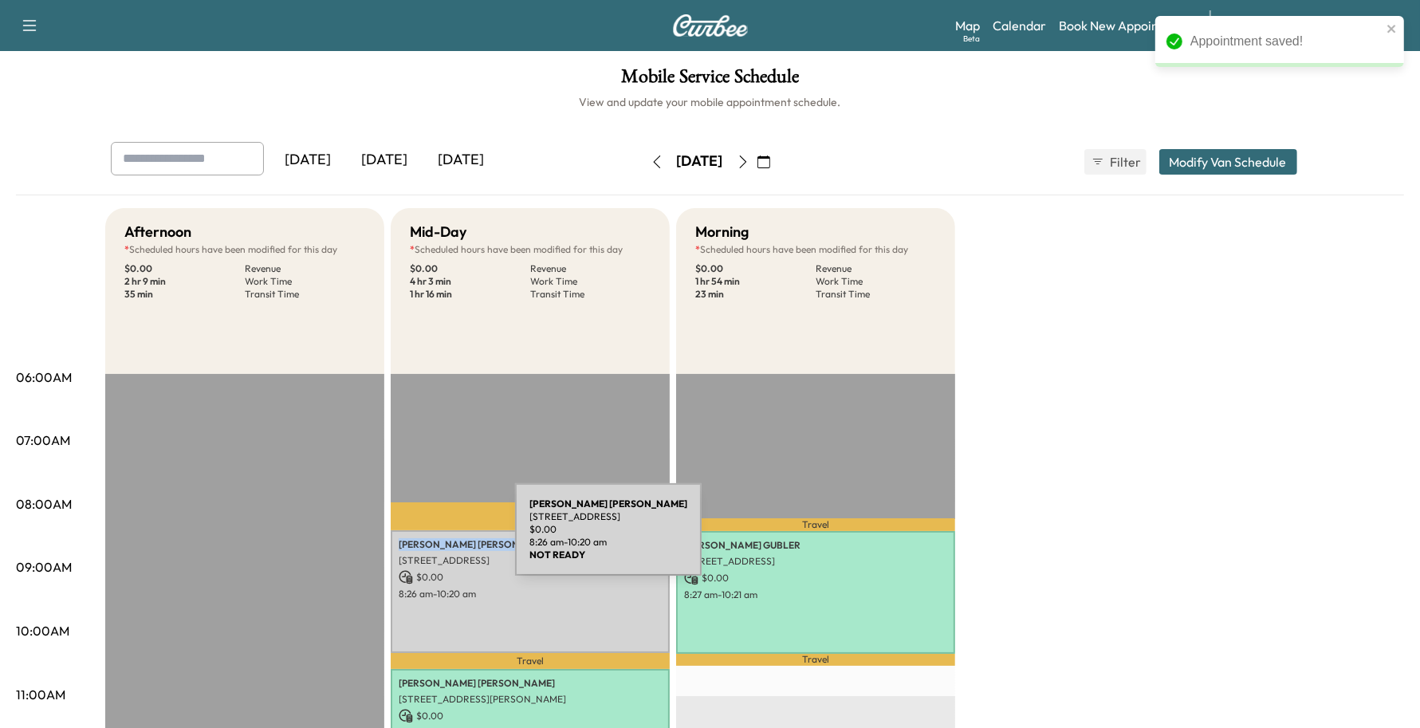  Describe the element at coordinates (44, 377) in the screenshot. I see `p: 06:00AM` at that location.